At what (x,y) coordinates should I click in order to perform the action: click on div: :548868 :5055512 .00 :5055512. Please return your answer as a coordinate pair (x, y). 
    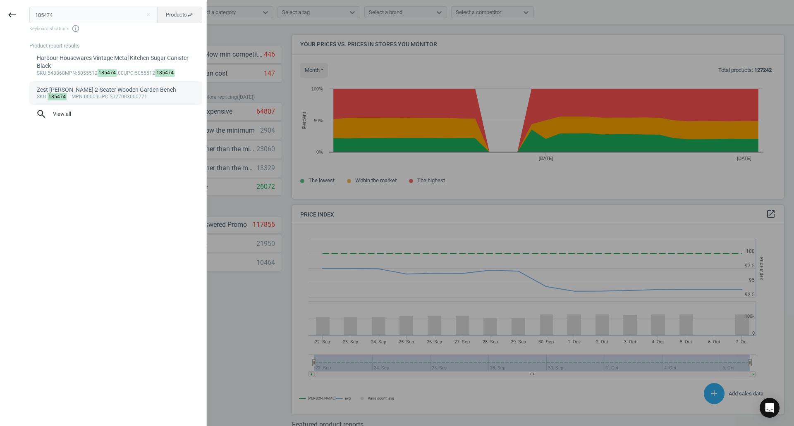
    Looking at the image, I should click on (116, 74).